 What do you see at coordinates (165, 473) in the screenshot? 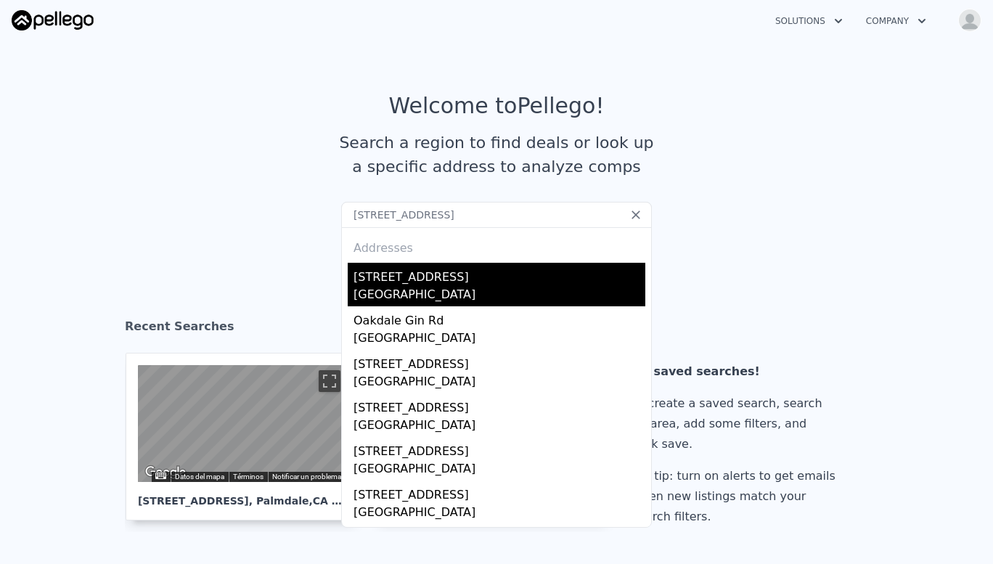
I see `a: Abre esta zona en Google Maps (se abre en una nueva ventana)` at bounding box center [165, 473].